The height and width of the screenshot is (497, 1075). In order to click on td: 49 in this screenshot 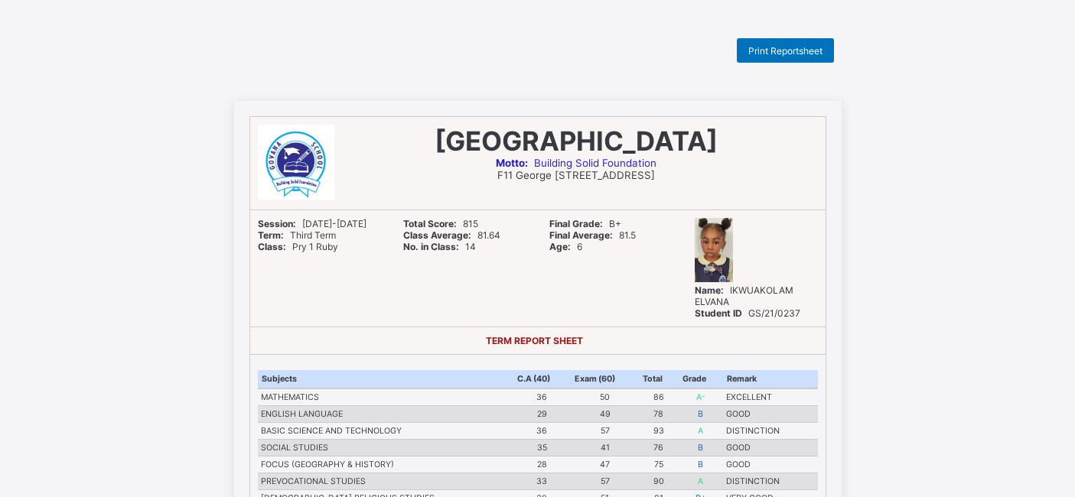, I will do `click(605, 414)`.